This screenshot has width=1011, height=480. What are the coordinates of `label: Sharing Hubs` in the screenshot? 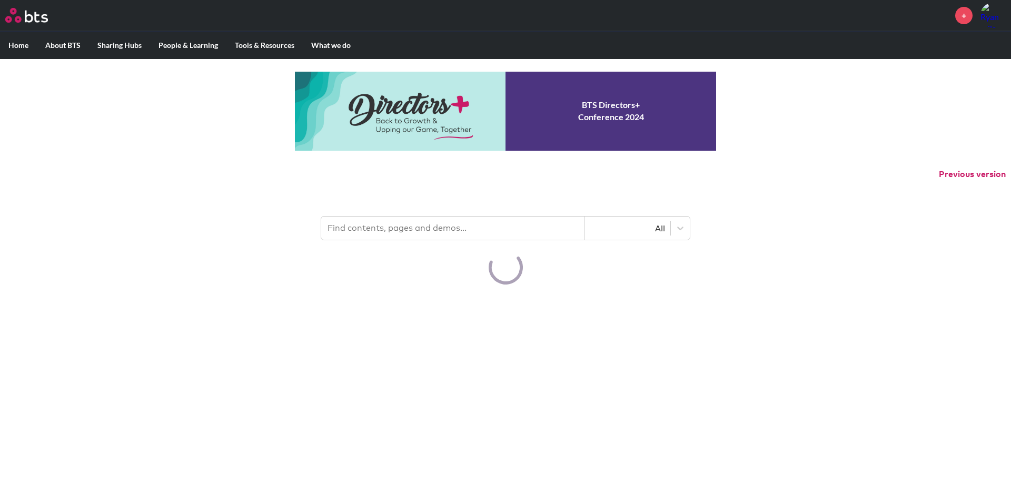 It's located at (120, 45).